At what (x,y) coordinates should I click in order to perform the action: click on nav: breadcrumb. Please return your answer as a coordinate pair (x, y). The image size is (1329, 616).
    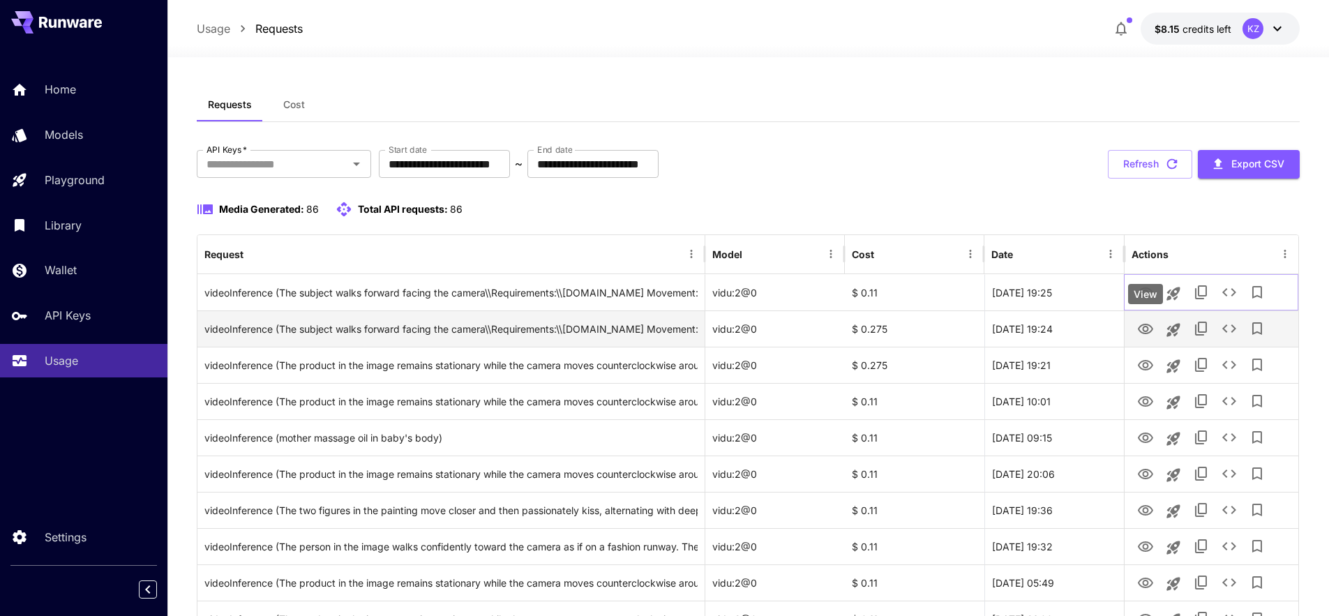
    Looking at the image, I should click on (250, 29).